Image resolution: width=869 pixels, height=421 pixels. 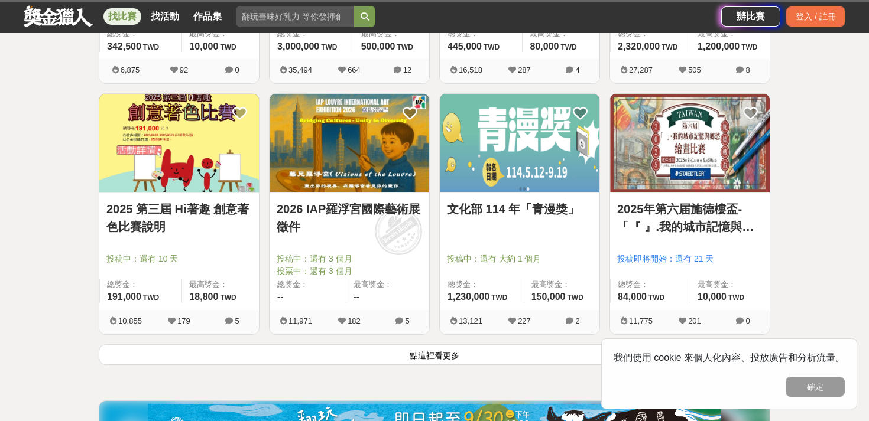 I want to click on span: 11,775, so click(x=641, y=321).